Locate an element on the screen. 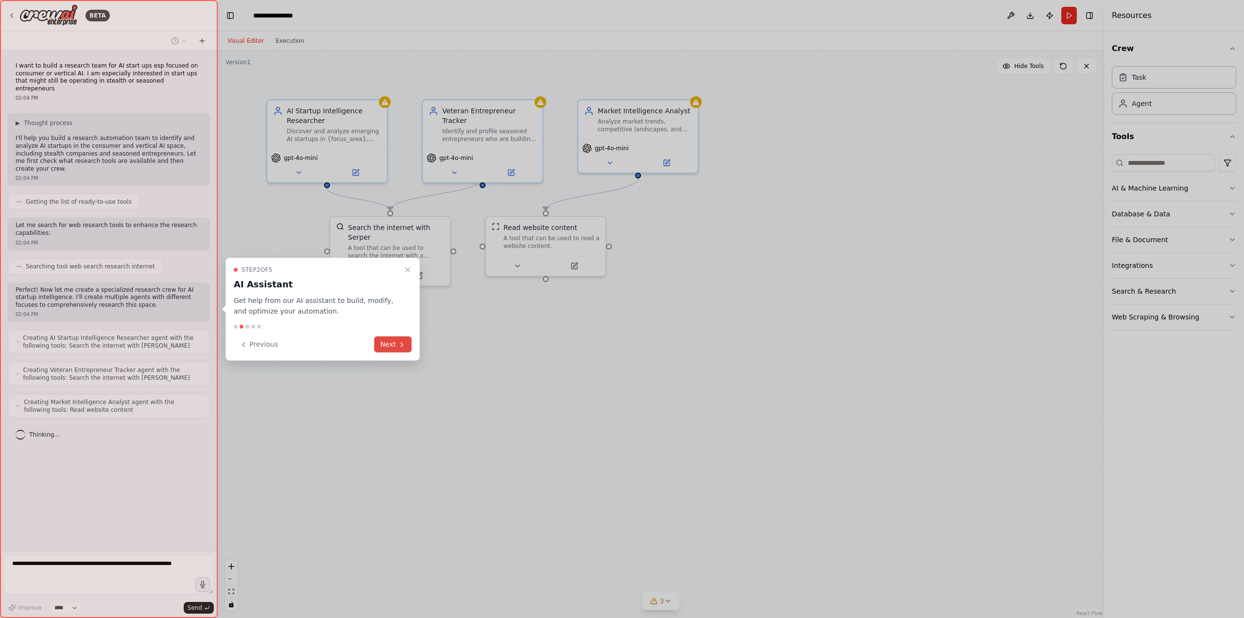 The height and width of the screenshot is (618, 1244). h3: AI Assistant is located at coordinates (317, 284).